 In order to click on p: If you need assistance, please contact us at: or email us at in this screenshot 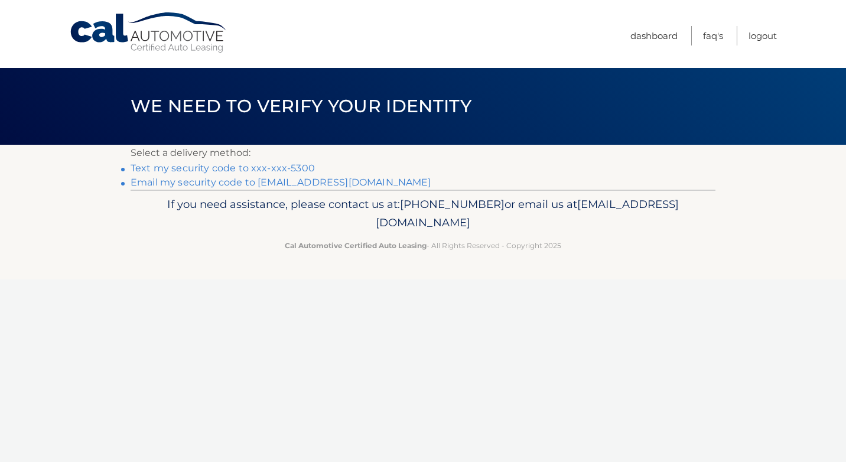, I will do `click(423, 214)`.